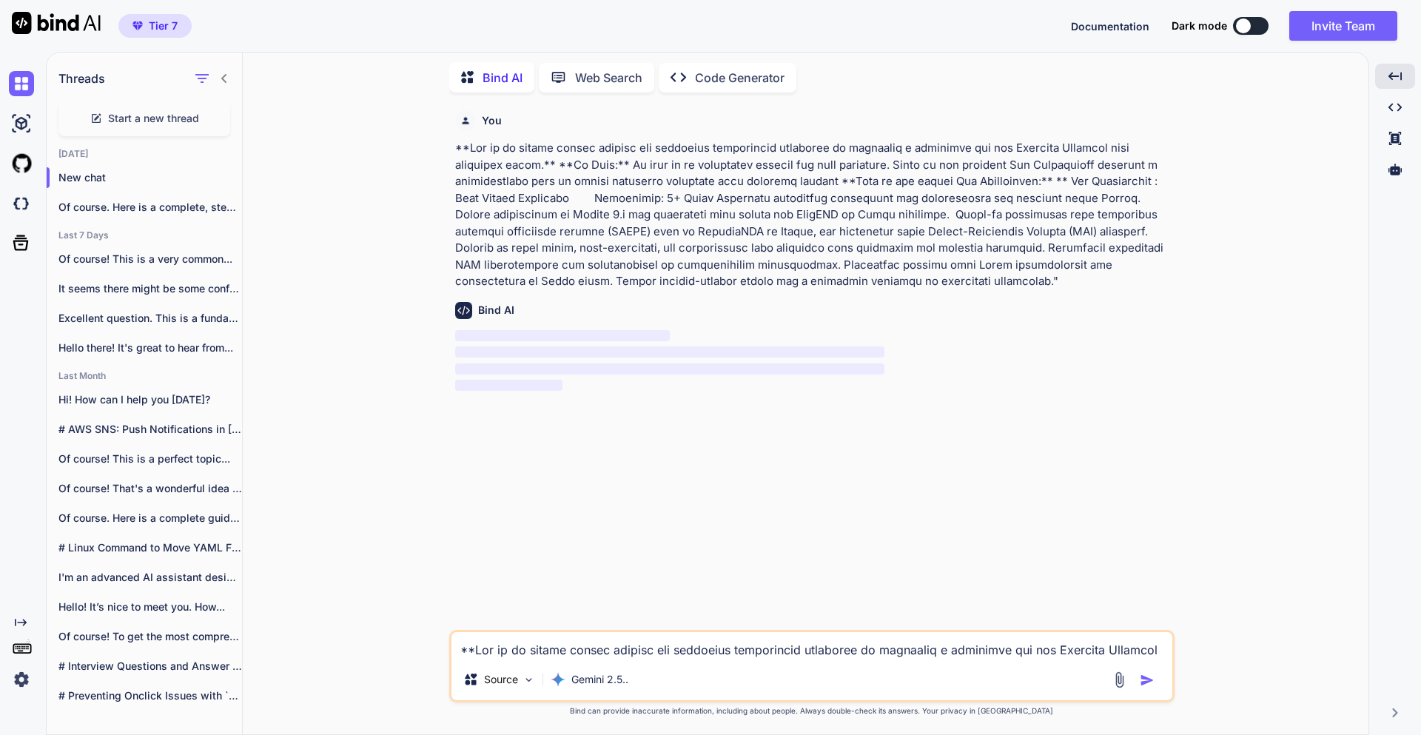 The width and height of the screenshot is (1421, 735). What do you see at coordinates (558, 680) in the screenshot?
I see `img: Gemini 2.5 Pro` at bounding box center [558, 680].